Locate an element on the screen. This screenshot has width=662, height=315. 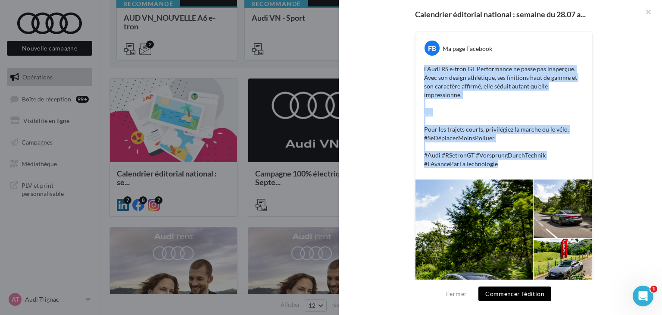
div: Ma page Facebook is located at coordinates (467, 49).